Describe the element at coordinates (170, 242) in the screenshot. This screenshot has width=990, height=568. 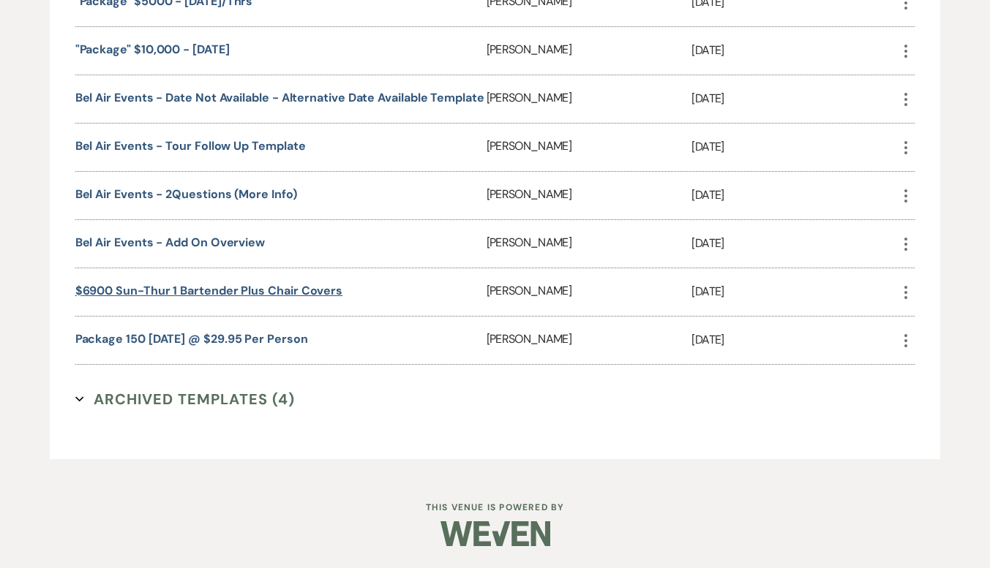
I see `a: Bel Air Events - Add On Overview` at that location.